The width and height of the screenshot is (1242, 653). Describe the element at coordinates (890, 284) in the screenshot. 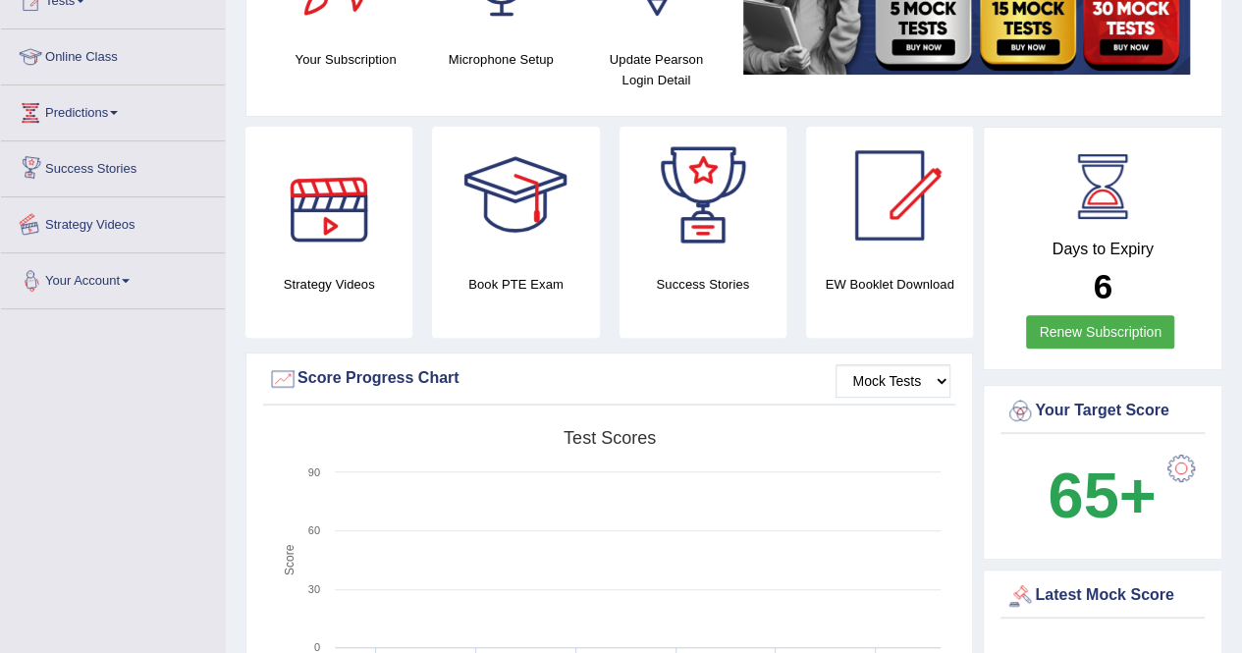

I see `h4: EW Booklet Download` at that location.